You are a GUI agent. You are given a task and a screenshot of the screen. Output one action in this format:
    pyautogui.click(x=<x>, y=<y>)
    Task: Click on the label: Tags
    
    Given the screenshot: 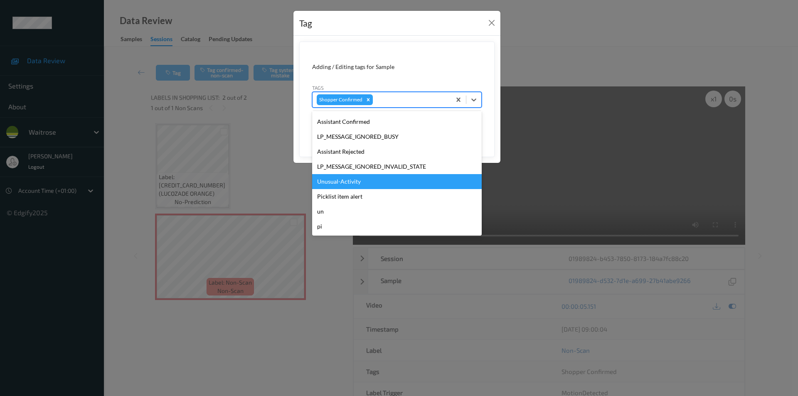 What is the action you would take?
    pyautogui.click(x=318, y=88)
    